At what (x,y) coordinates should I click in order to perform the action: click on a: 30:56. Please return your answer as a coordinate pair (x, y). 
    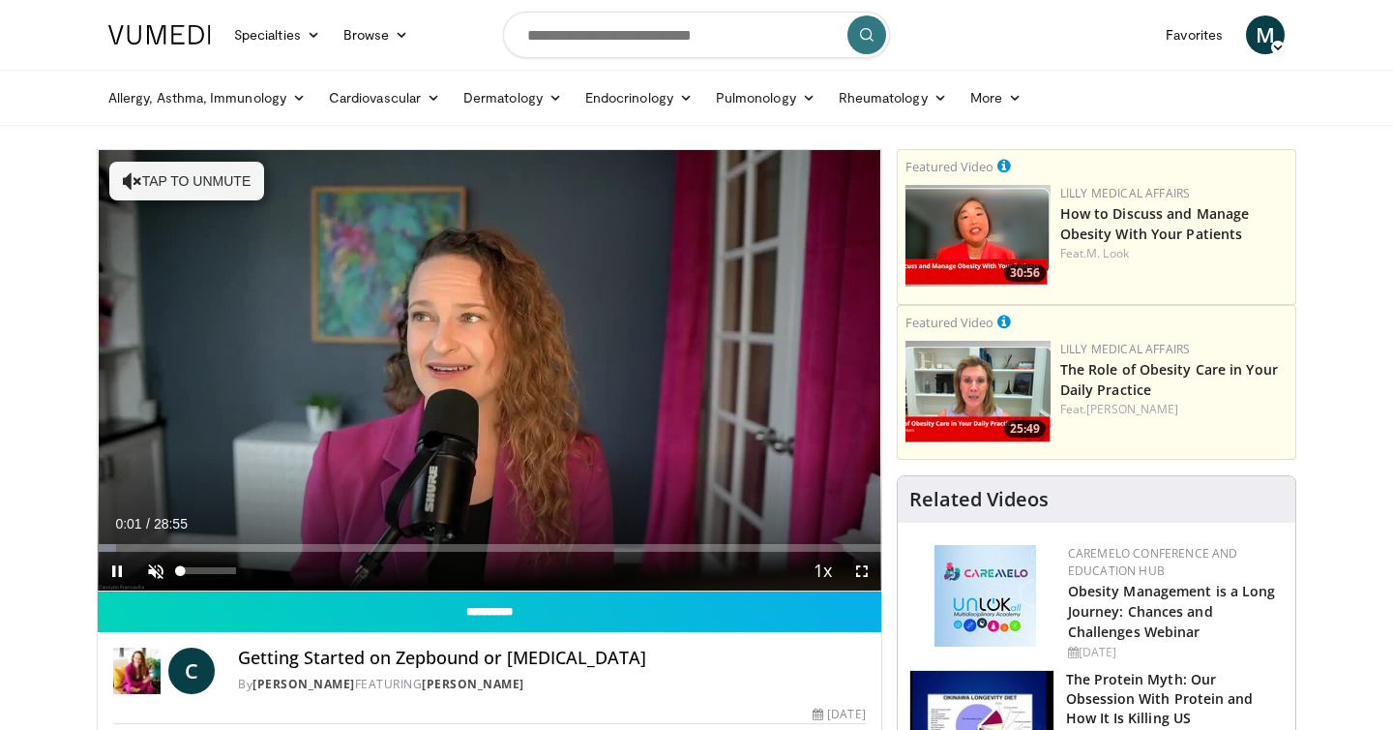
    Looking at the image, I should click on (978, 235).